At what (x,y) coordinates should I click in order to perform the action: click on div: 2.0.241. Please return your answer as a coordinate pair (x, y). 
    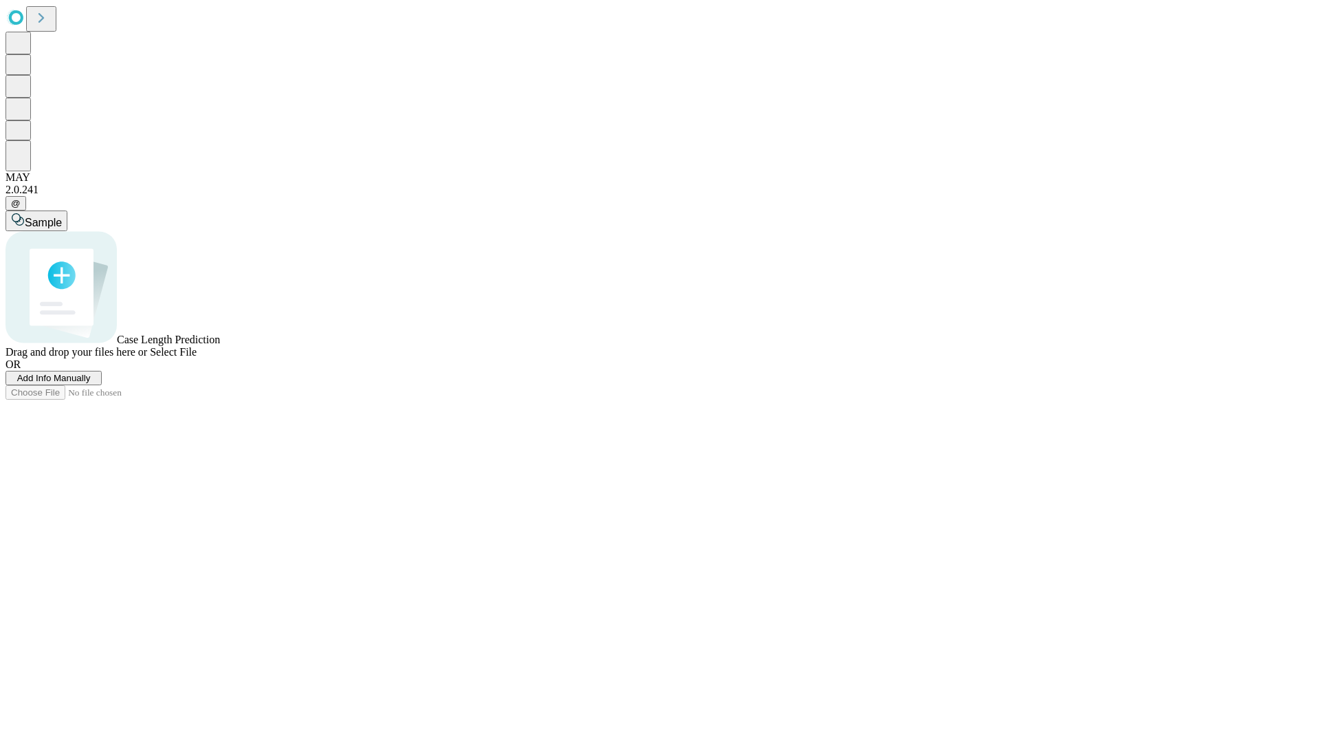
    Looking at the image, I should click on (660, 190).